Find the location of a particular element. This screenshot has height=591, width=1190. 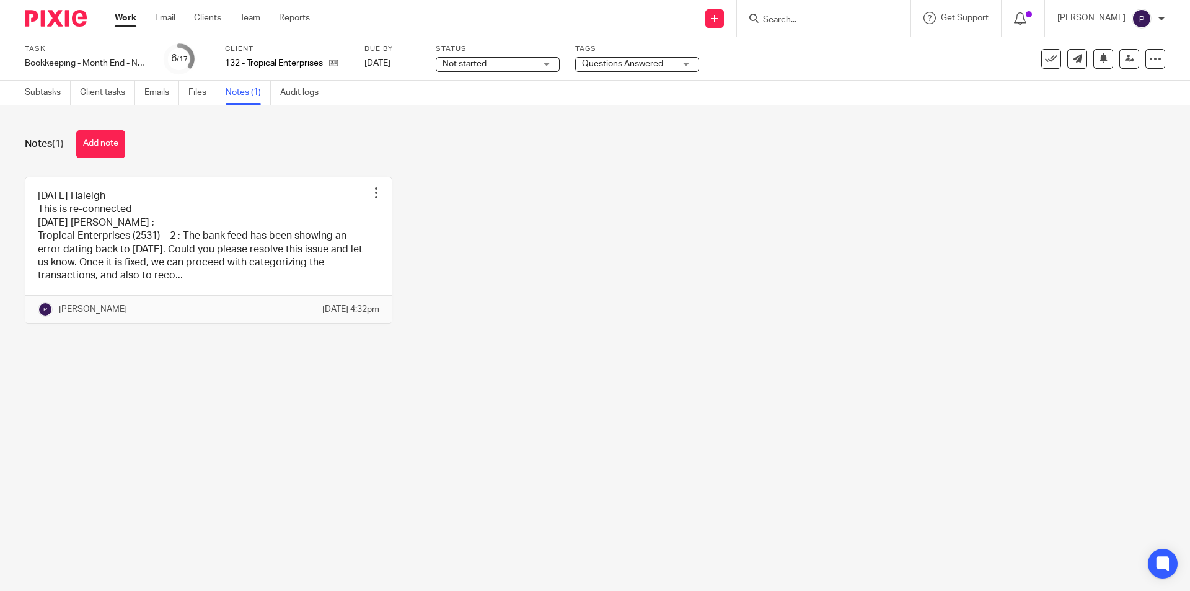

label: Task is located at coordinates (87, 49).